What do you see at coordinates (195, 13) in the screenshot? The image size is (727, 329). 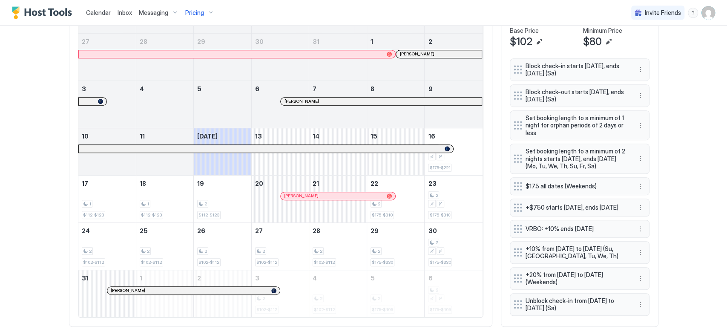 I see `span: Pricing` at bounding box center [195, 13].